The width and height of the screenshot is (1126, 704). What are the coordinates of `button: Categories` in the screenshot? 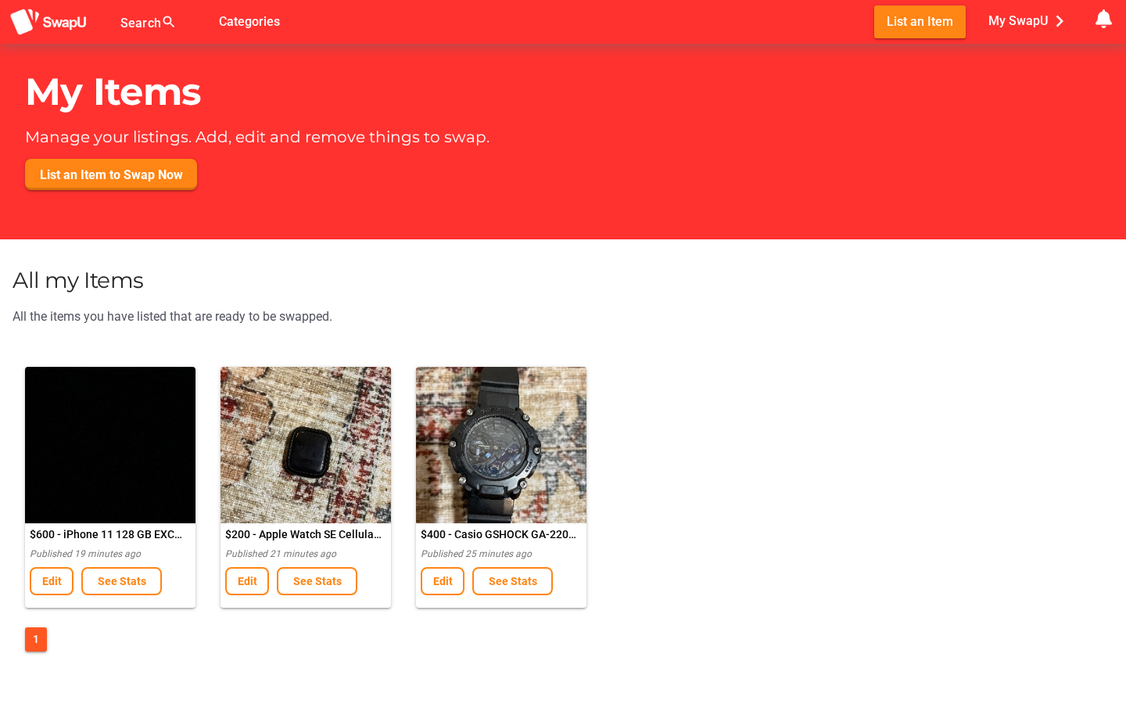 It's located at (250, 21).